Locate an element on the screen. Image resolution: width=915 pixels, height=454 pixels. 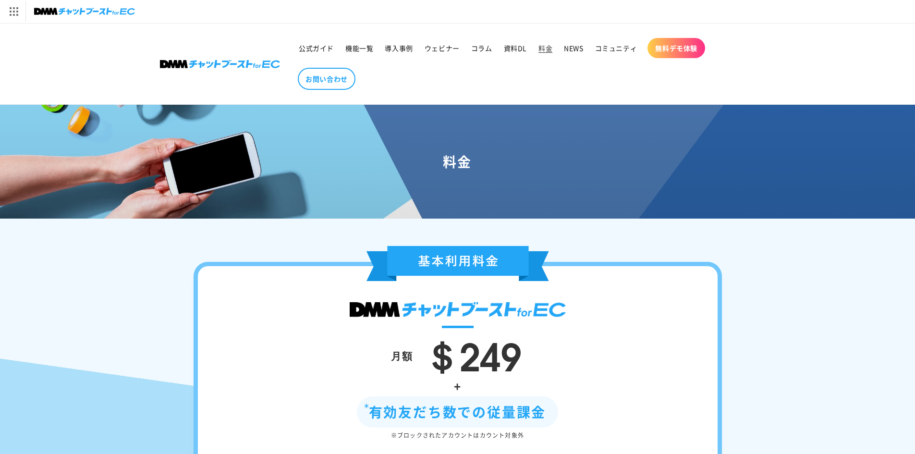
span: 料金 is located at coordinates (545, 48).